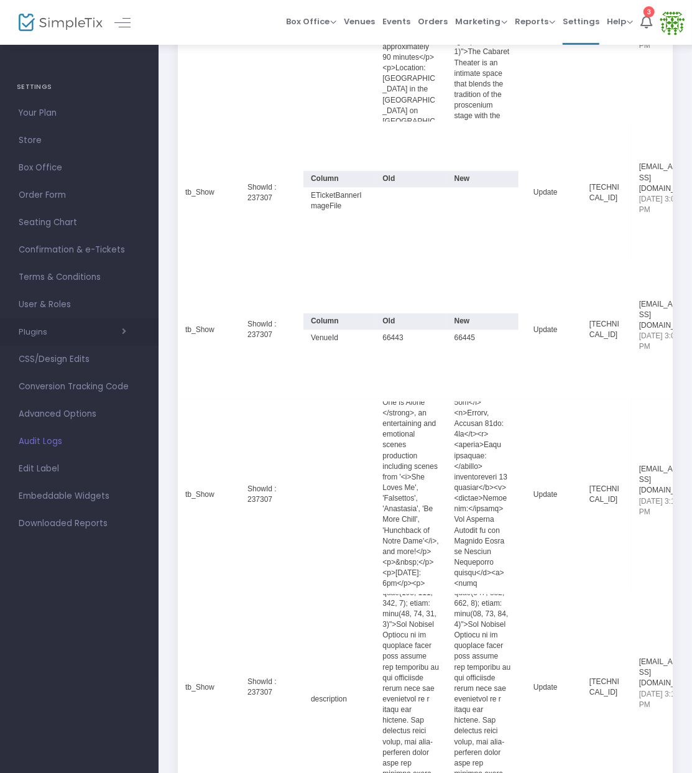 Image resolution: width=692 pixels, height=773 pixels. I want to click on span: User & Roles, so click(79, 305).